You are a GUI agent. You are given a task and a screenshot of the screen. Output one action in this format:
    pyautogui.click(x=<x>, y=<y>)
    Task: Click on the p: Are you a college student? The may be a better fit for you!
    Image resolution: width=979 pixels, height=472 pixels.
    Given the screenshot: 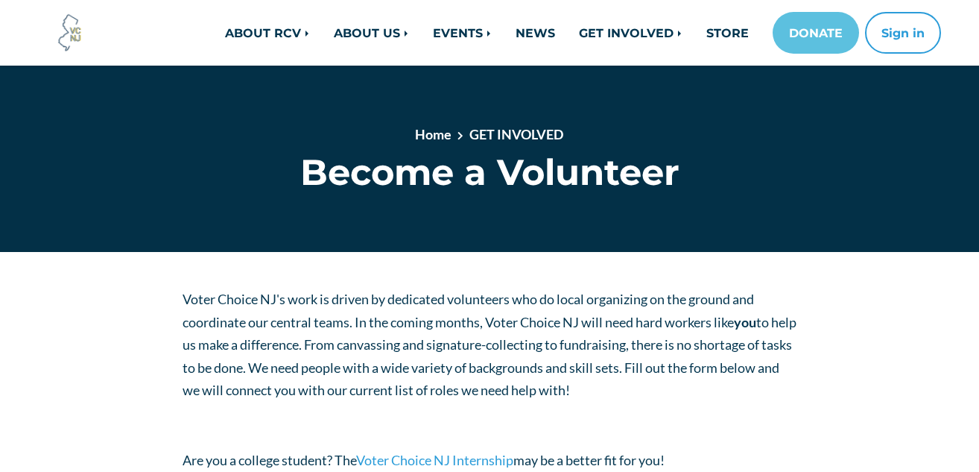 What is the action you would take?
    pyautogui.click(x=489, y=460)
    